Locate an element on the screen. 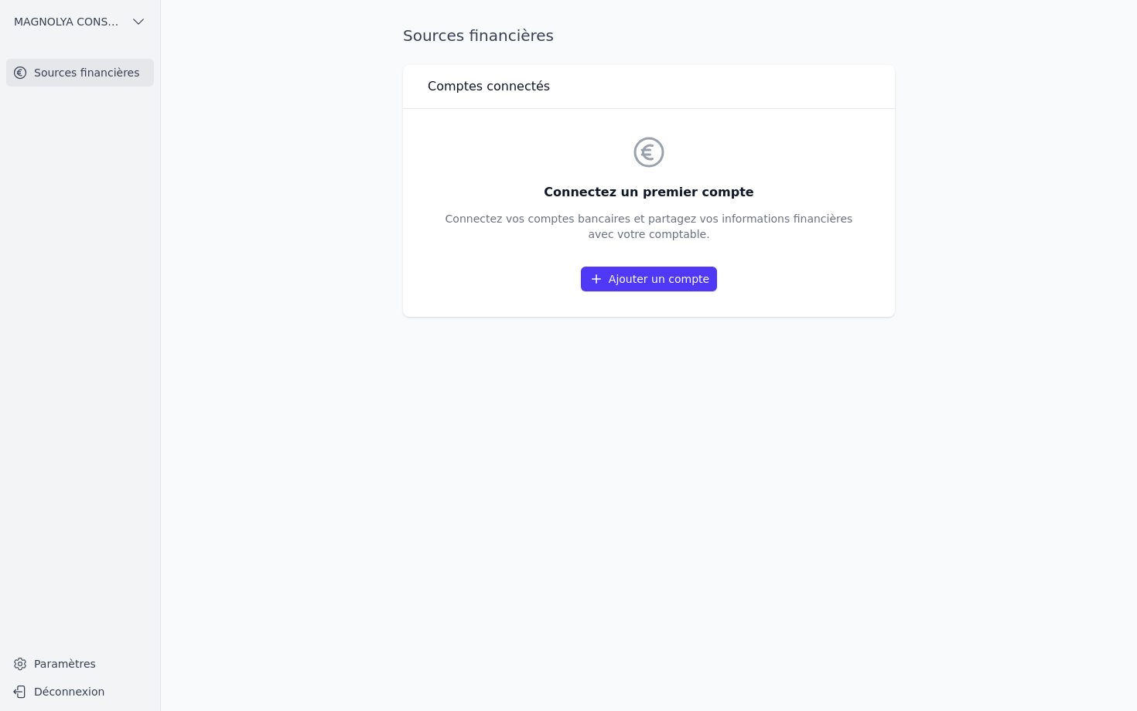 This screenshot has height=711, width=1137. p: Connectez vos comptes bancaires et partagez vos informations financières avec votre comptable. is located at coordinates (649, 227).